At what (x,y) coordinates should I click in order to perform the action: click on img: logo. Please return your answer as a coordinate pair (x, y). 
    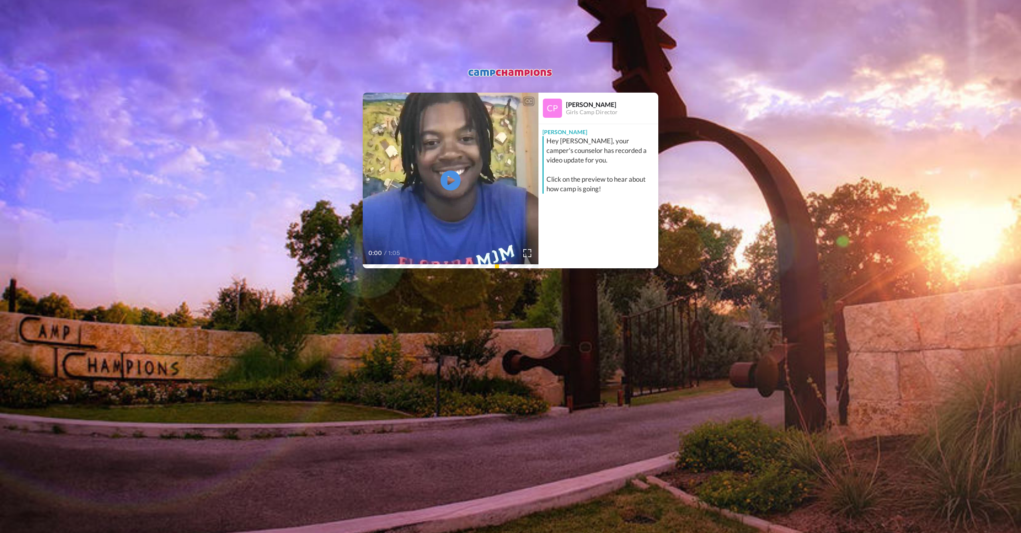
    Looking at the image, I should click on (510, 73).